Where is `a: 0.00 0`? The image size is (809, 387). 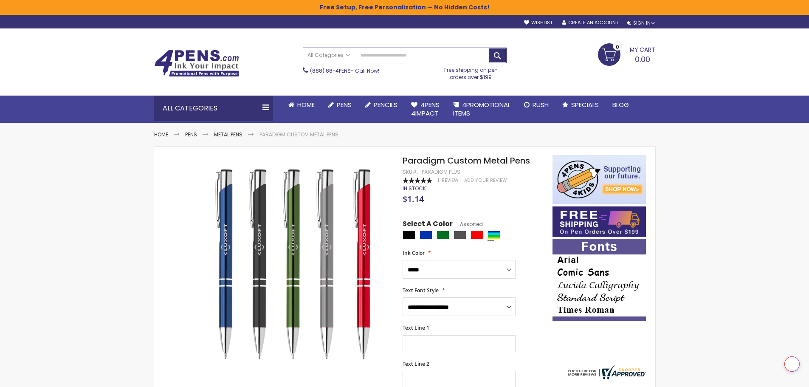
a: 0.00 0 is located at coordinates (627, 54).